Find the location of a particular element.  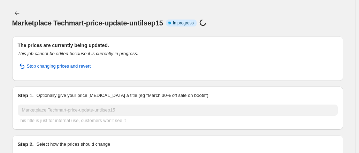

span: Marketplace Techmart-price-update-untilsep15 is located at coordinates (87, 23).